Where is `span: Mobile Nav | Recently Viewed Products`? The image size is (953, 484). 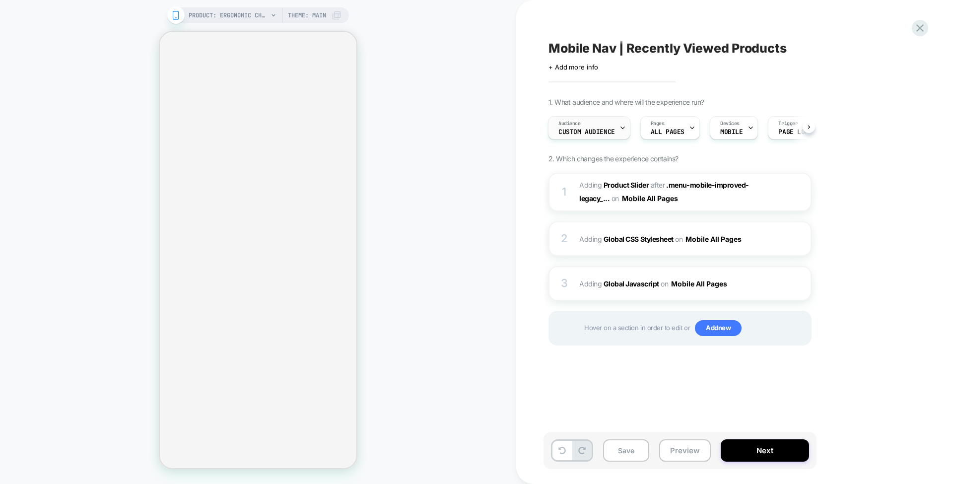 span: Mobile Nav | Recently Viewed Products is located at coordinates (668, 48).